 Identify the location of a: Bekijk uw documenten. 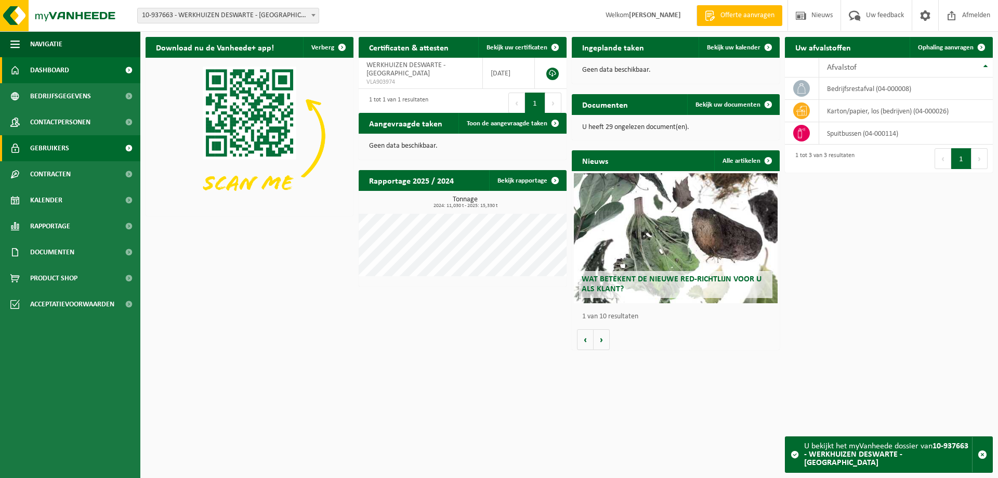
(733, 105).